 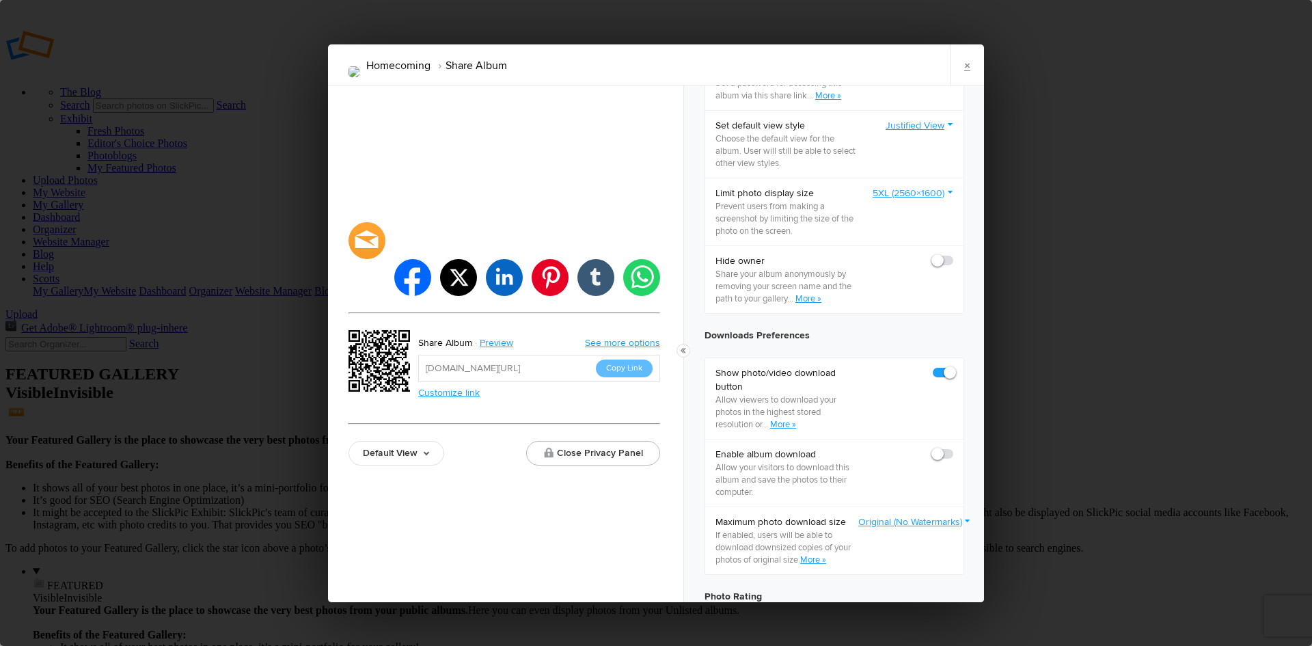 I want to click on h4: Downloads Preferences, so click(x=834, y=335).